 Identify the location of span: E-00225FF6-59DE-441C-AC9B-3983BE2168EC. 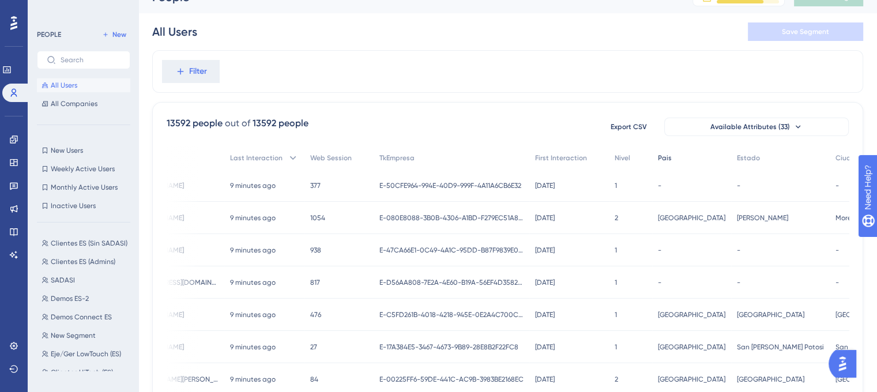
(452, 380).